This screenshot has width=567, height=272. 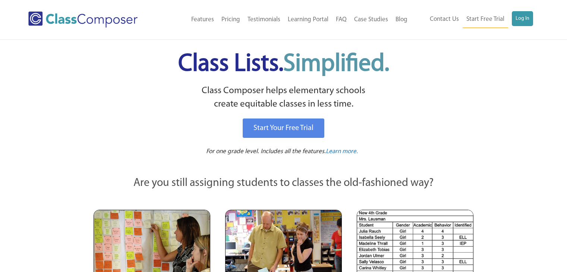 What do you see at coordinates (203, 20) in the screenshot?
I see `a: Features` at bounding box center [203, 20].